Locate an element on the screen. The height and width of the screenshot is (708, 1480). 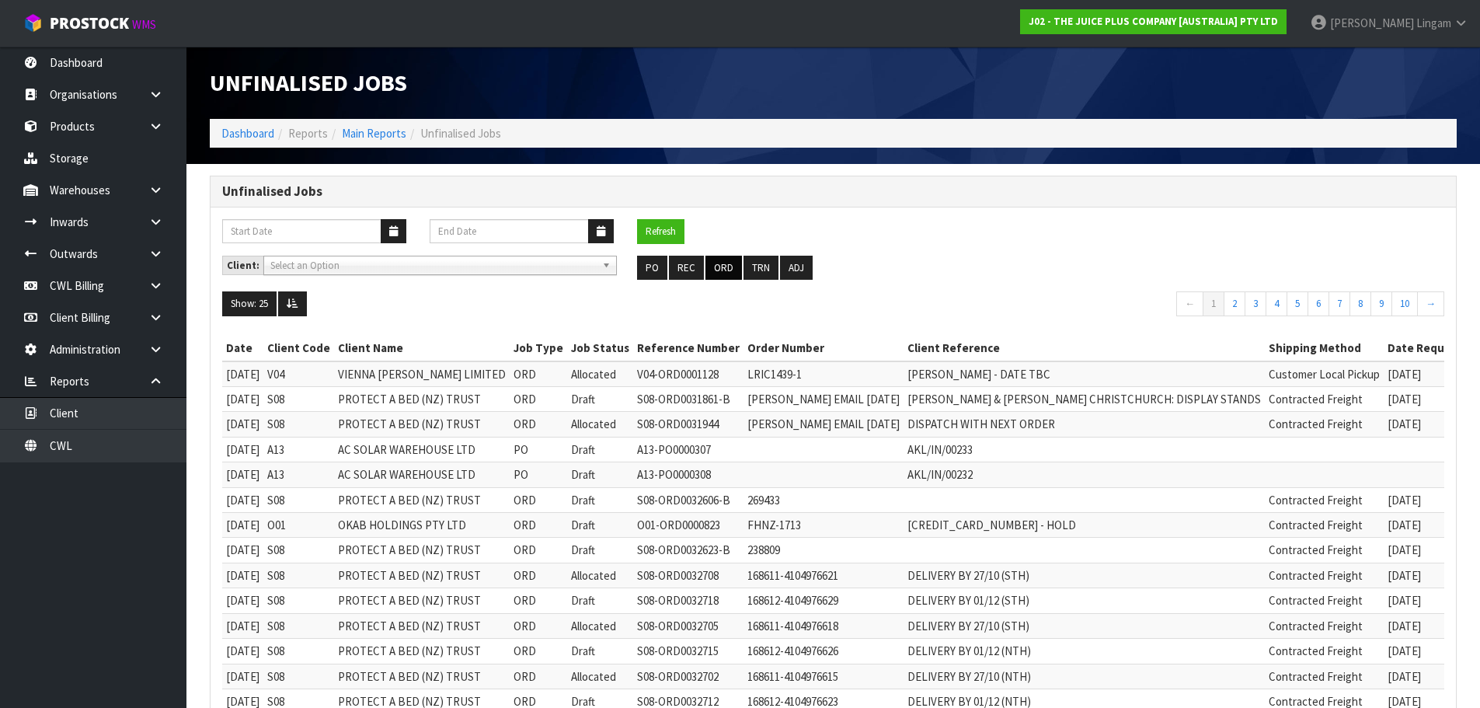
nav: Page navigation is located at coordinates (1145, 305).